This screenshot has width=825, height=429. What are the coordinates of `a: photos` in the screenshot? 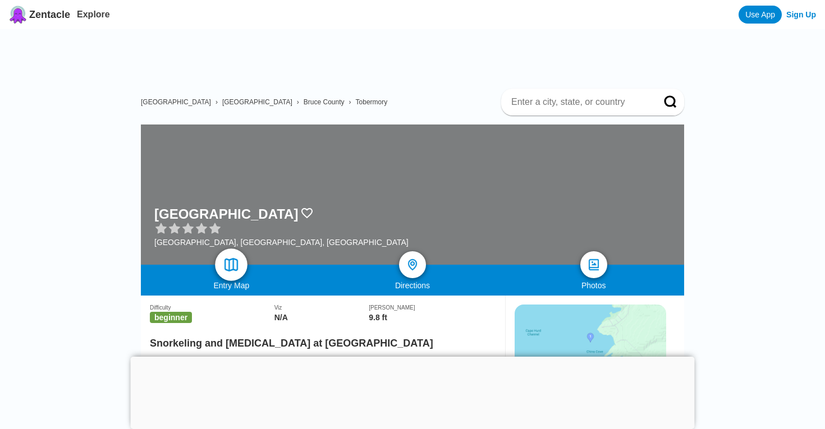 It's located at (594, 265).